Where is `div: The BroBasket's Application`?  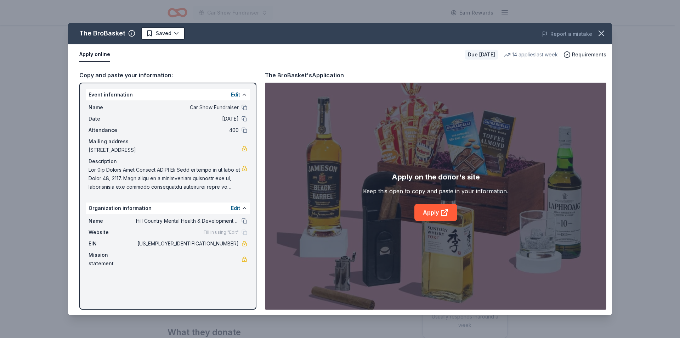 div: The BroBasket's Application is located at coordinates (304, 75).